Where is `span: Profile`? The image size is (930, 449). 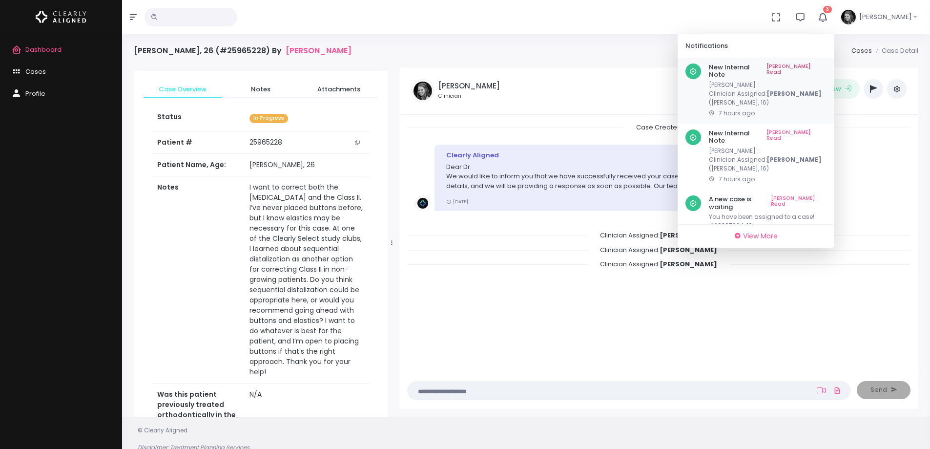
span: Profile is located at coordinates (35, 93).